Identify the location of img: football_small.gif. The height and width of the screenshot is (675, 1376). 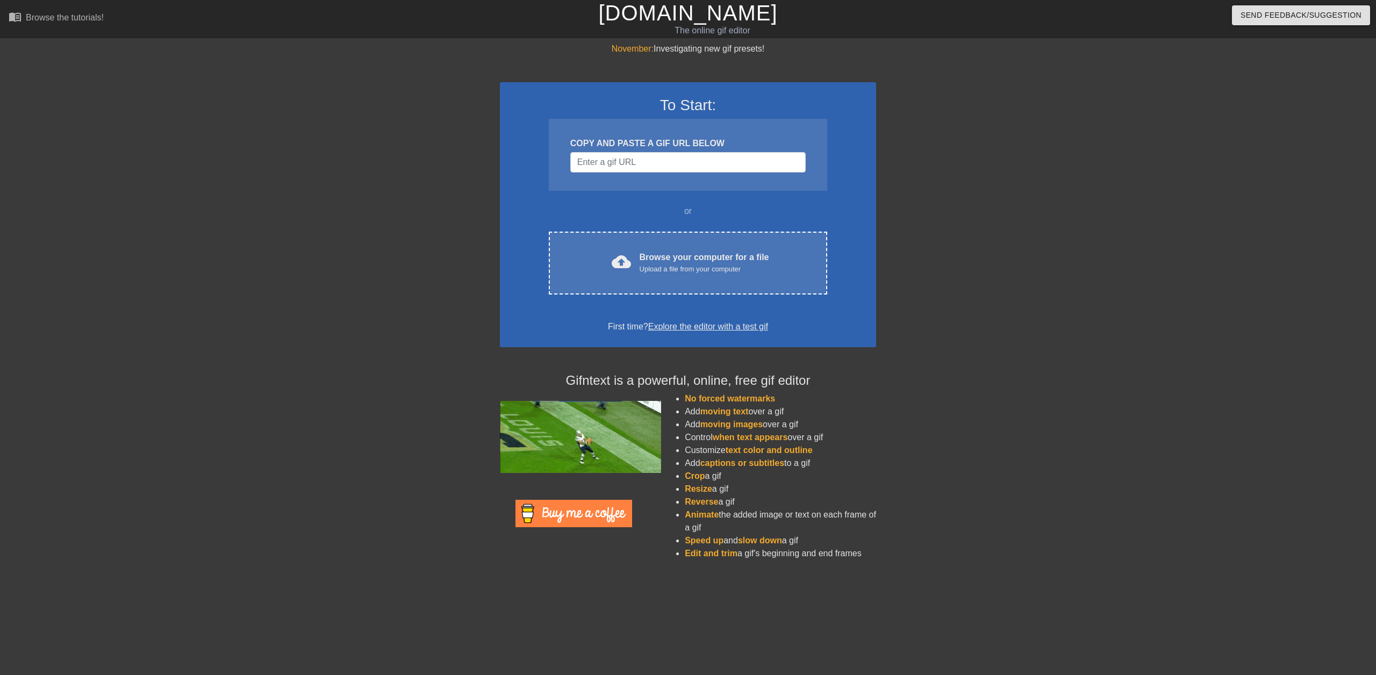
(580, 437).